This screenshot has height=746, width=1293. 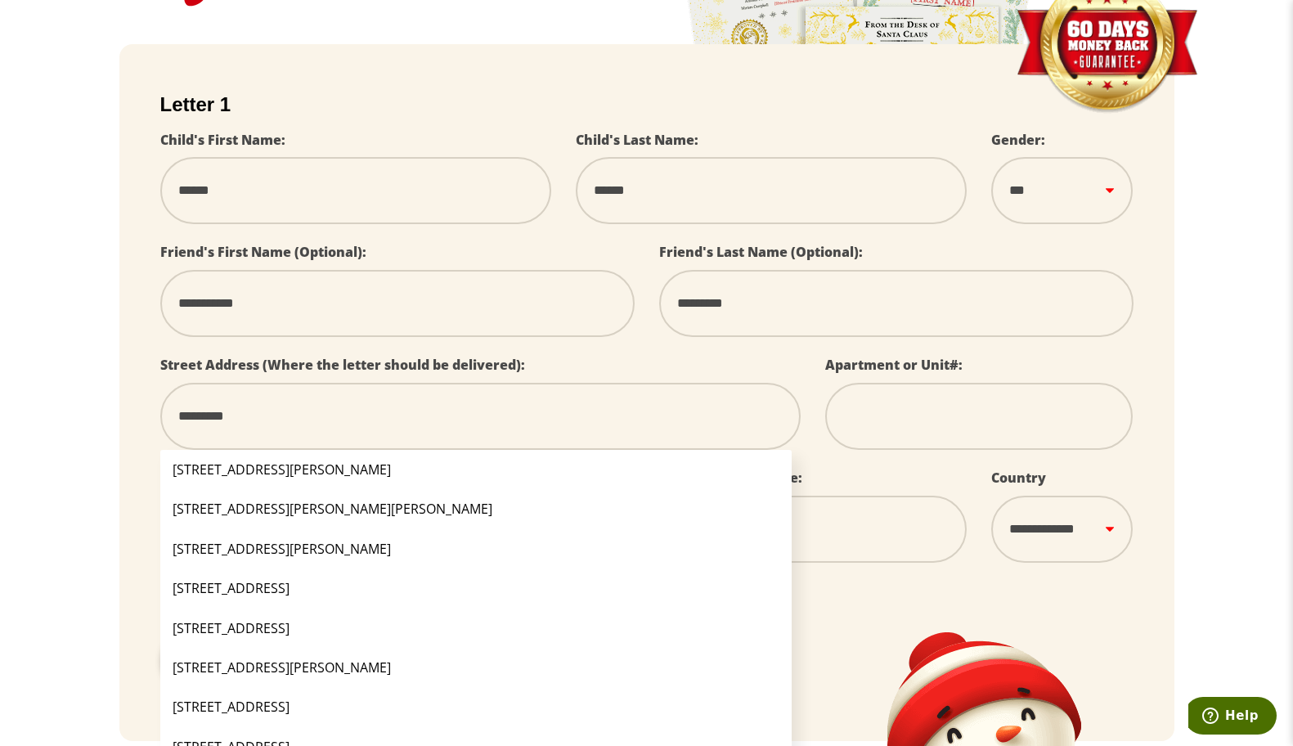 What do you see at coordinates (343, 365) in the screenshot?
I see `label: Street Address (Where the letter should be delivered):` at bounding box center [343, 365].